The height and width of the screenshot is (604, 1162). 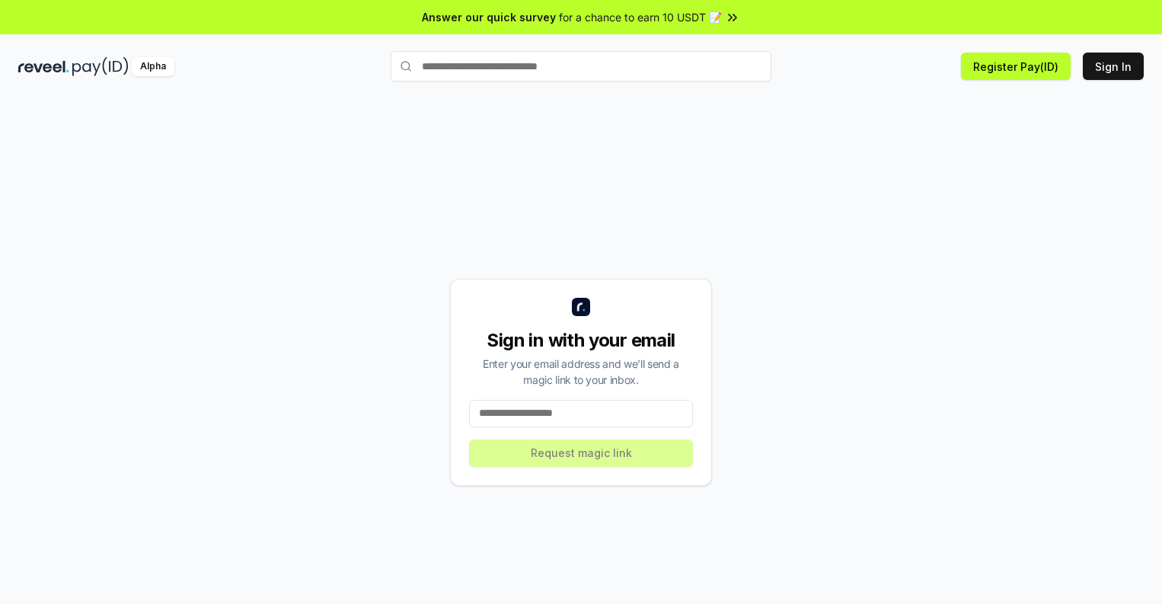 What do you see at coordinates (489, 17) in the screenshot?
I see `span: Answer our quick survey` at bounding box center [489, 17].